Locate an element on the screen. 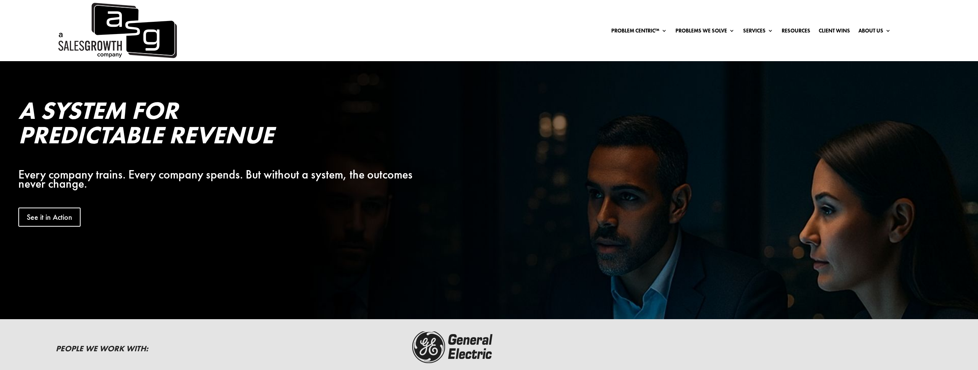 The height and width of the screenshot is (370, 978). div: Every company trains. Every company spends. But without a system, the outcomes never change. is located at coordinates (220, 179).